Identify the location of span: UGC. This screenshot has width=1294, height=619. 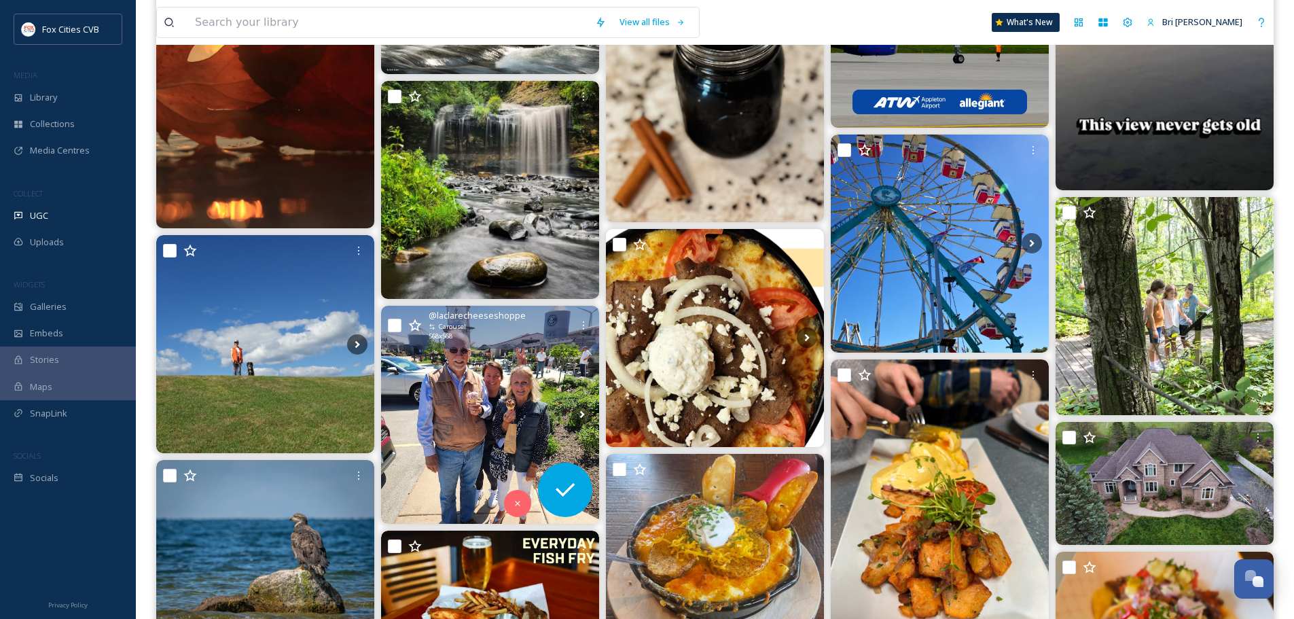
(39, 215).